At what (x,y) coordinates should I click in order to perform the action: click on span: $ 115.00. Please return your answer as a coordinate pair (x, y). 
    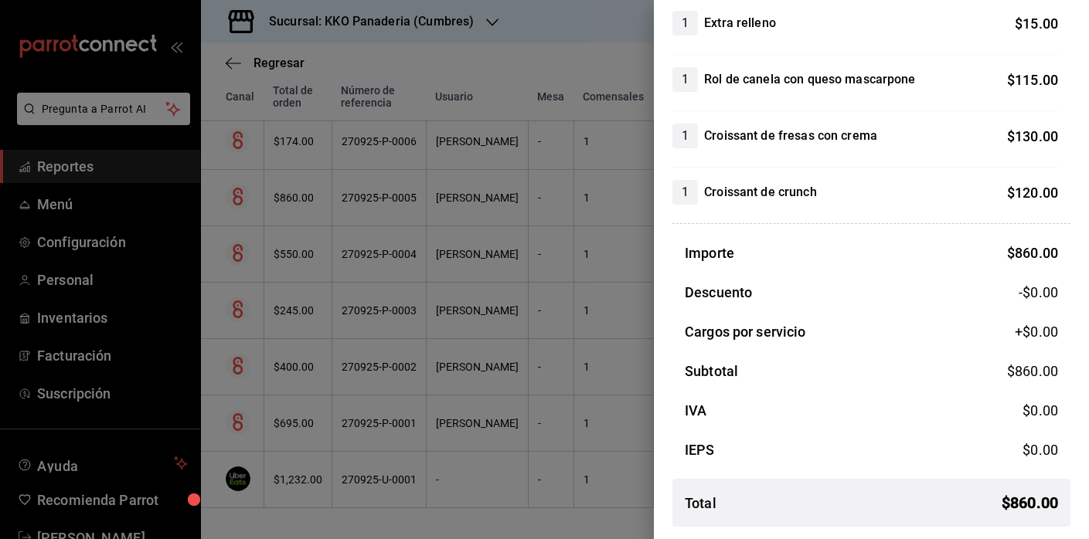
    Looking at the image, I should click on (1032, 80).